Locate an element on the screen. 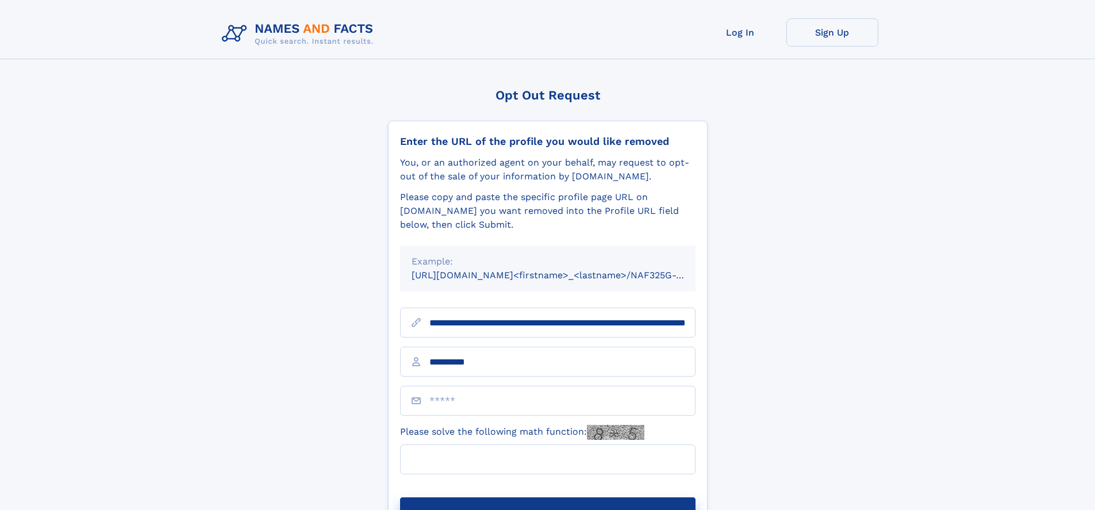  img: Logo Names and Facts is located at coordinates (300, 34).